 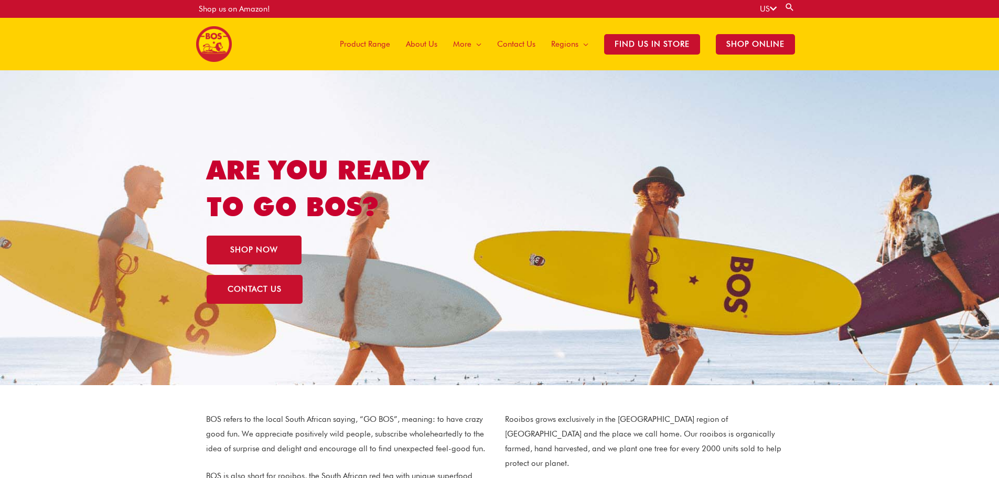 I want to click on span: Find Us in Store, so click(x=652, y=44).